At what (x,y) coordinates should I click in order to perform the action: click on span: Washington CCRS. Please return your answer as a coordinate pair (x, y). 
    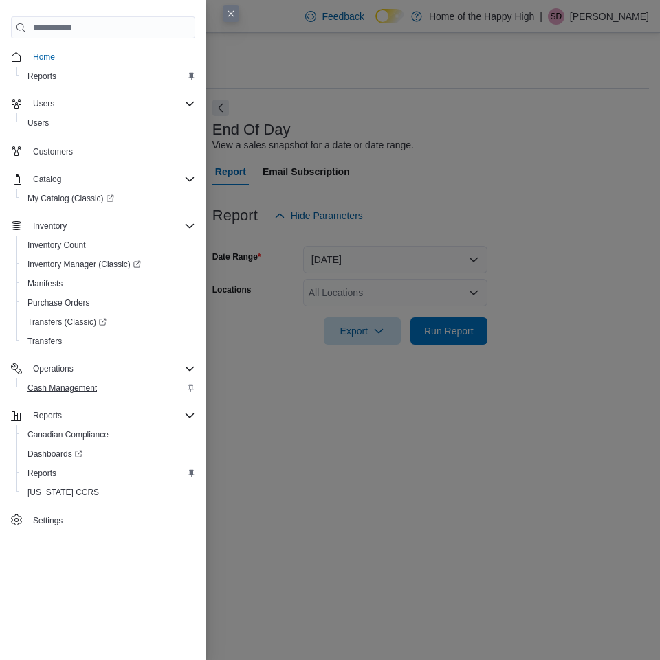
    Looking at the image, I should click on (109, 493).